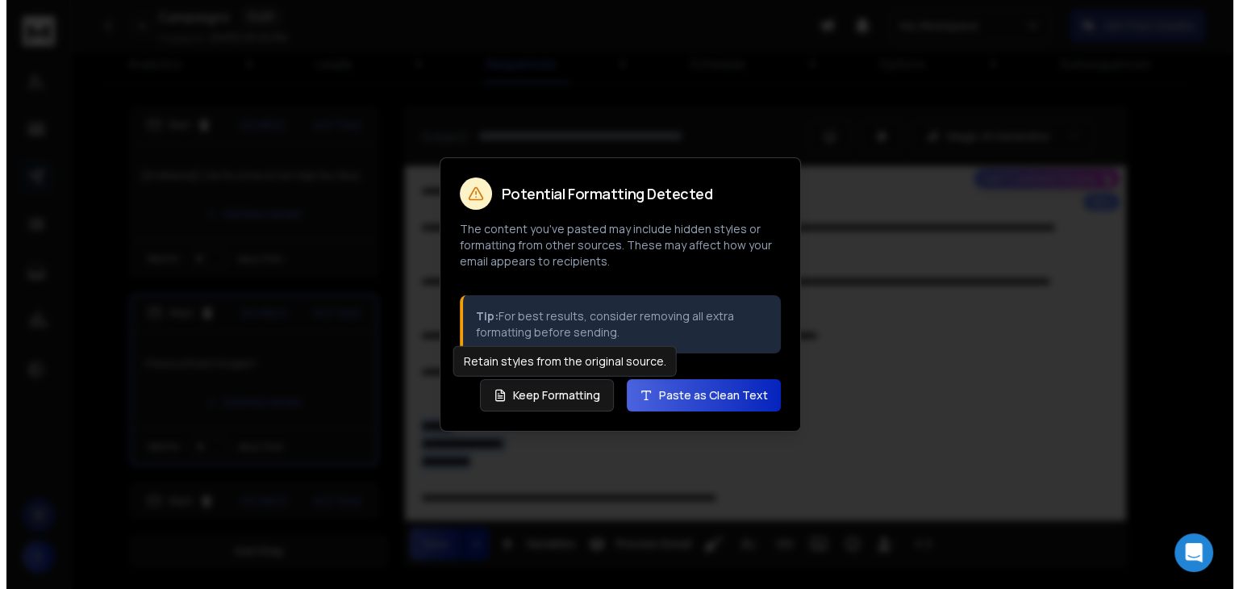 This screenshot has width=1239, height=589. What do you see at coordinates (601, 194) in the screenshot?
I see `h2: Potential Formatting Detected` at bounding box center [601, 194].